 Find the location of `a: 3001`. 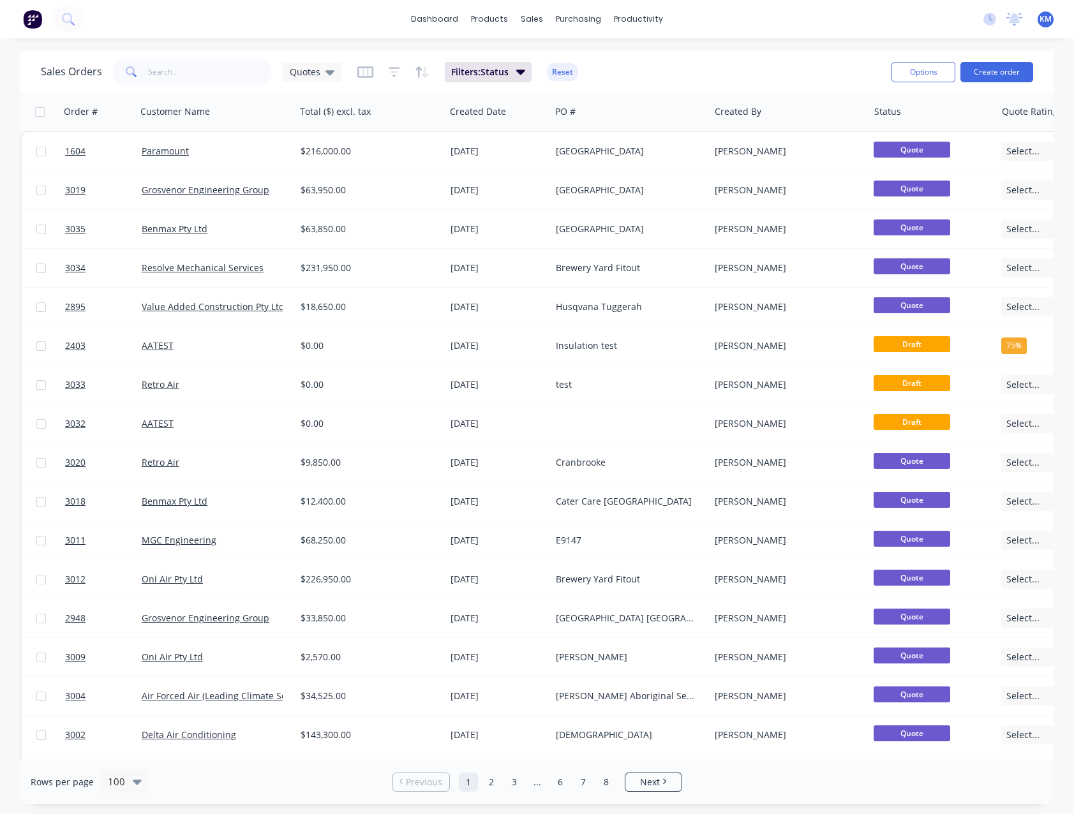

a: 3001 is located at coordinates (103, 774).